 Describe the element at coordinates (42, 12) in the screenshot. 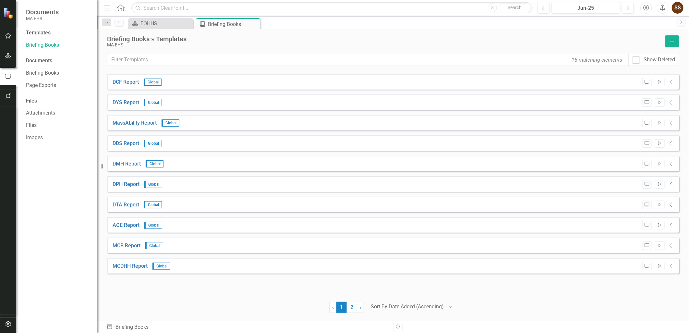

I see `span: Documents` at that location.